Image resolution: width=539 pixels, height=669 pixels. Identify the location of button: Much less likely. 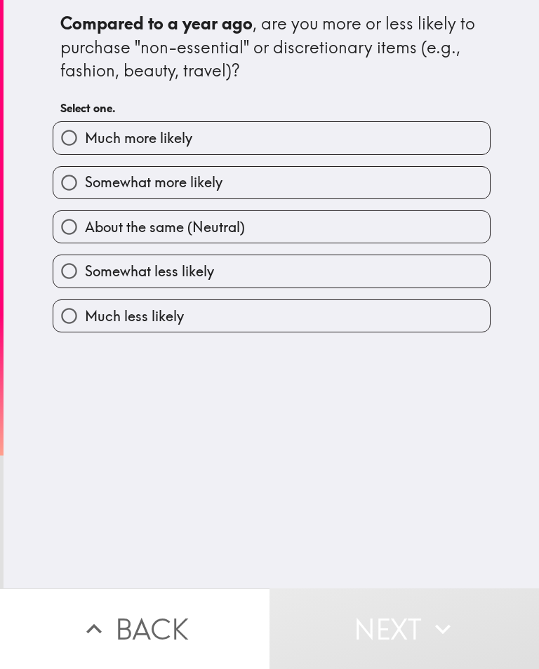
(272, 316).